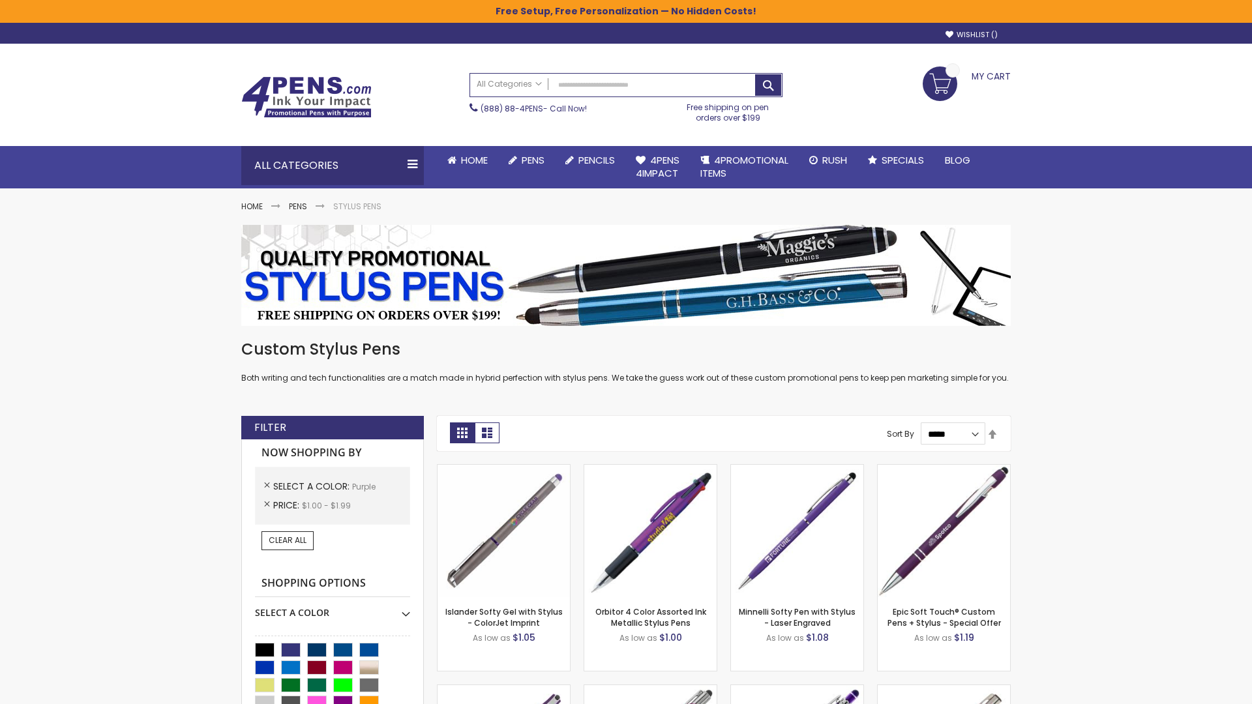  I want to click on span: Rush, so click(835, 160).